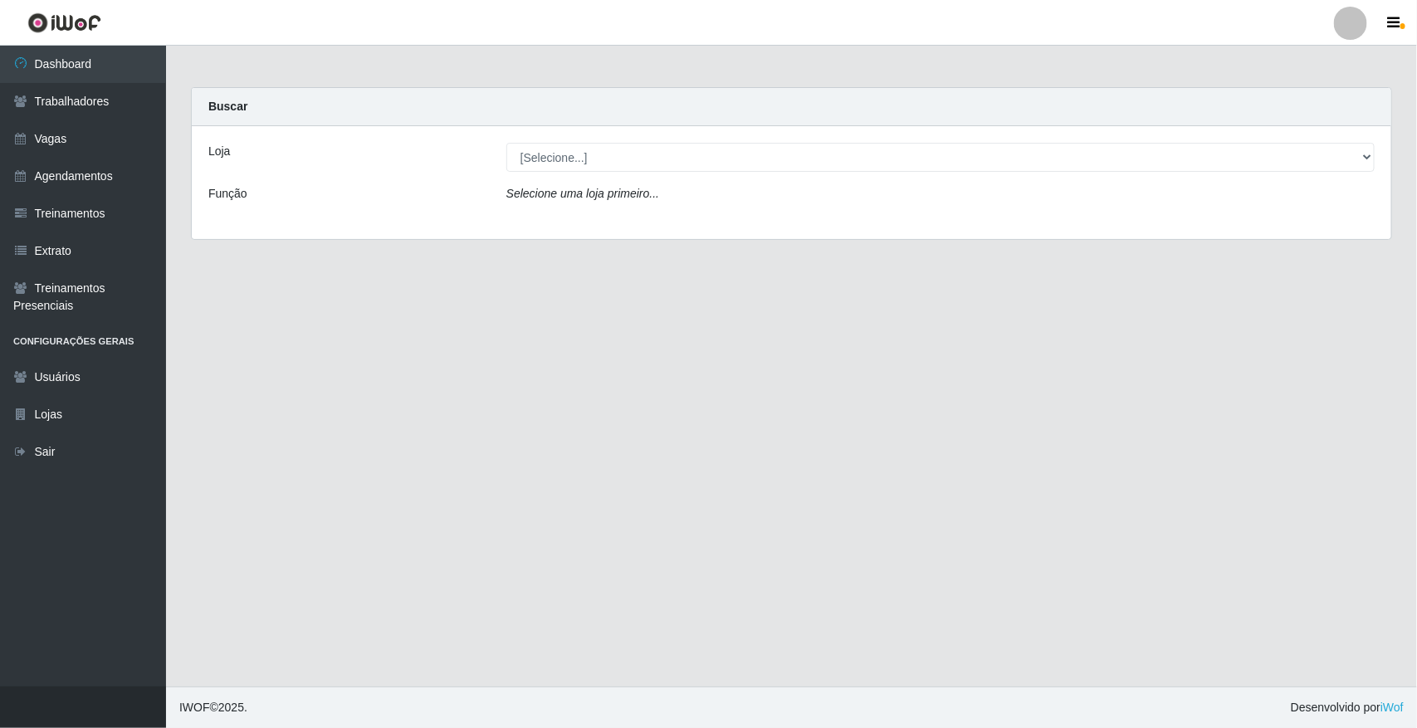 This screenshot has width=1417, height=728. I want to click on strong: Buscar, so click(227, 106).